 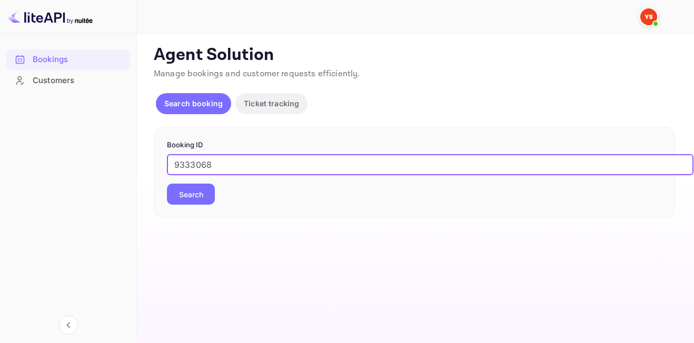 I want to click on button: Search, so click(x=191, y=194).